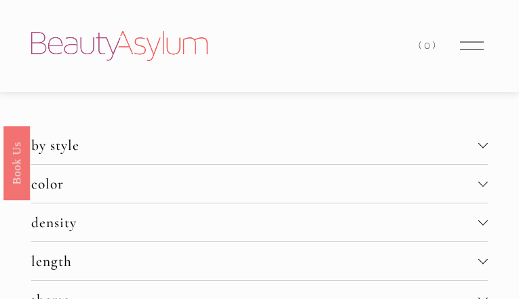 The image size is (519, 299). I want to click on button: by style, so click(259, 145).